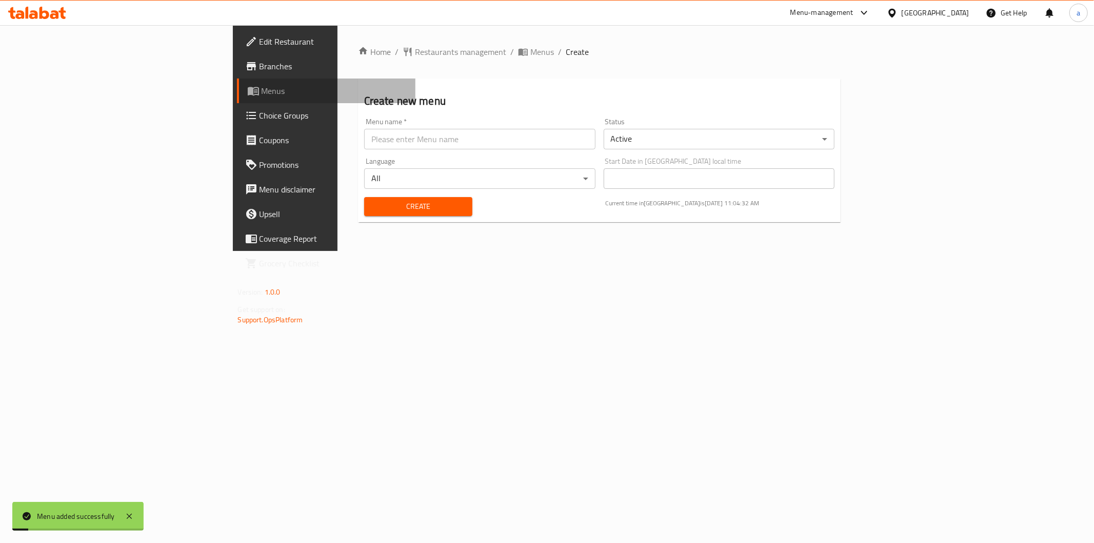 This screenshot has height=543, width=1094. Describe the element at coordinates (455, 52) in the screenshot. I see `a: Restaurants management` at that location.